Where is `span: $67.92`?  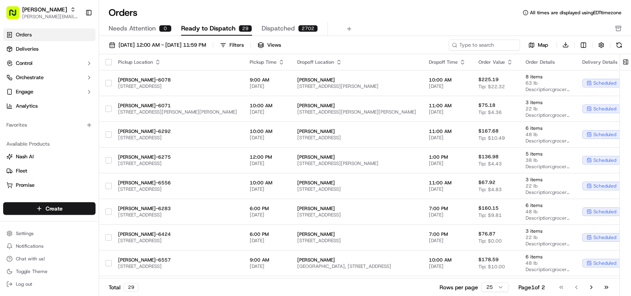
span: $67.92 is located at coordinates (487, 183).